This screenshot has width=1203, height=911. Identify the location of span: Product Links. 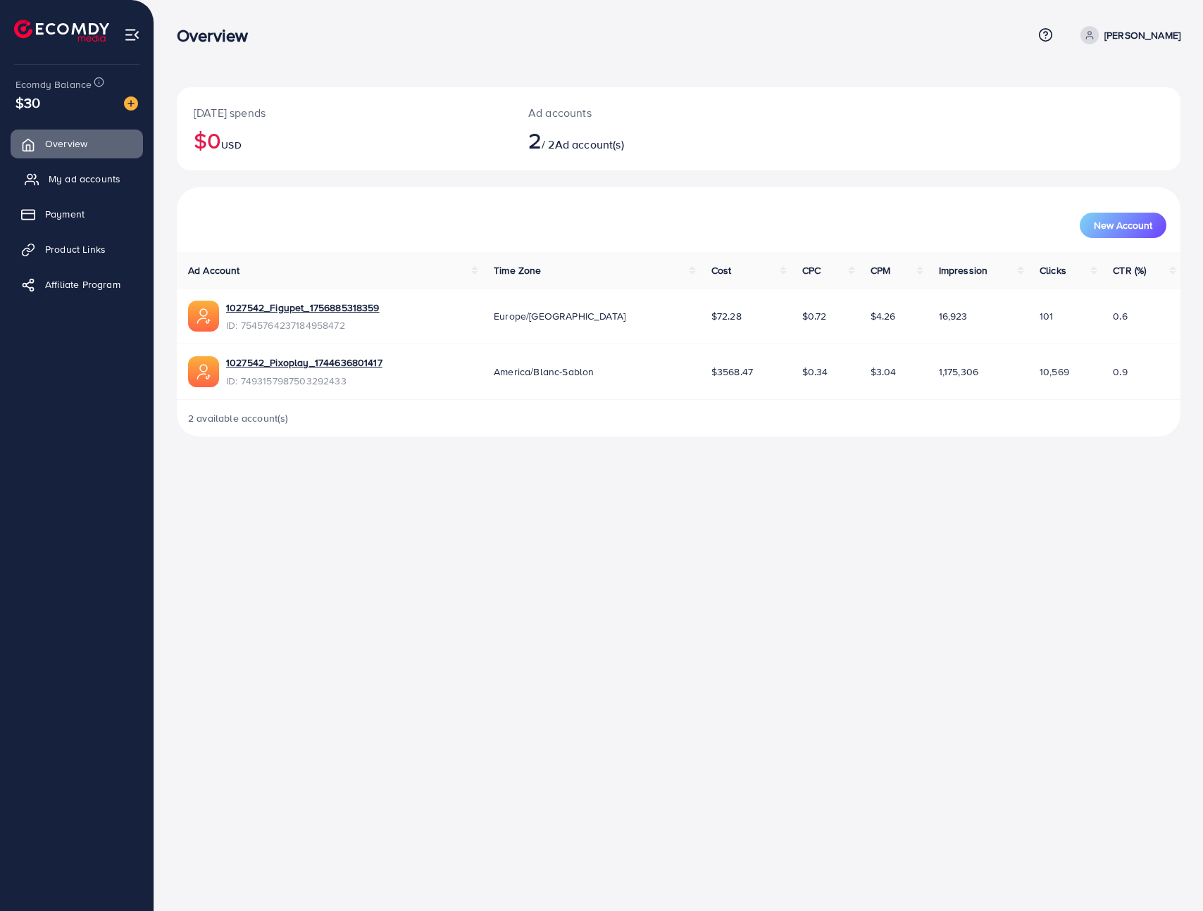
(75, 249).